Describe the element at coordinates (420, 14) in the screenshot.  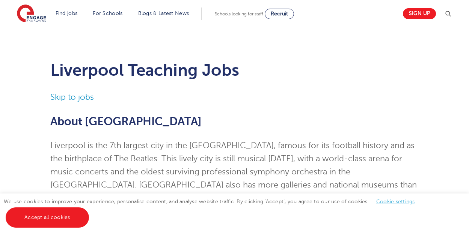
I see `a: Sign up` at that location.